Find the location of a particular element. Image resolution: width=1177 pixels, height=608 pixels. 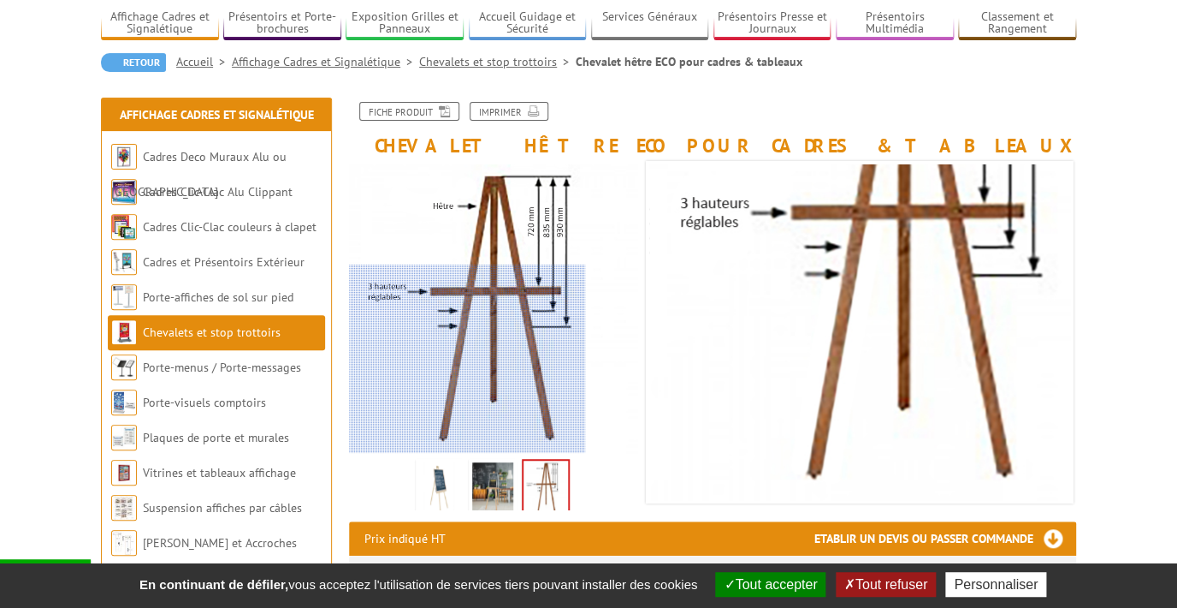

a: Accueil is located at coordinates (204, 62).